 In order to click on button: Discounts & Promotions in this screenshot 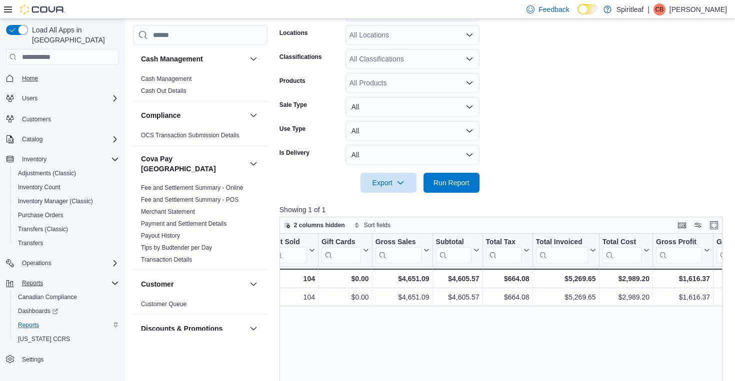, I will do `click(253, 329)`.